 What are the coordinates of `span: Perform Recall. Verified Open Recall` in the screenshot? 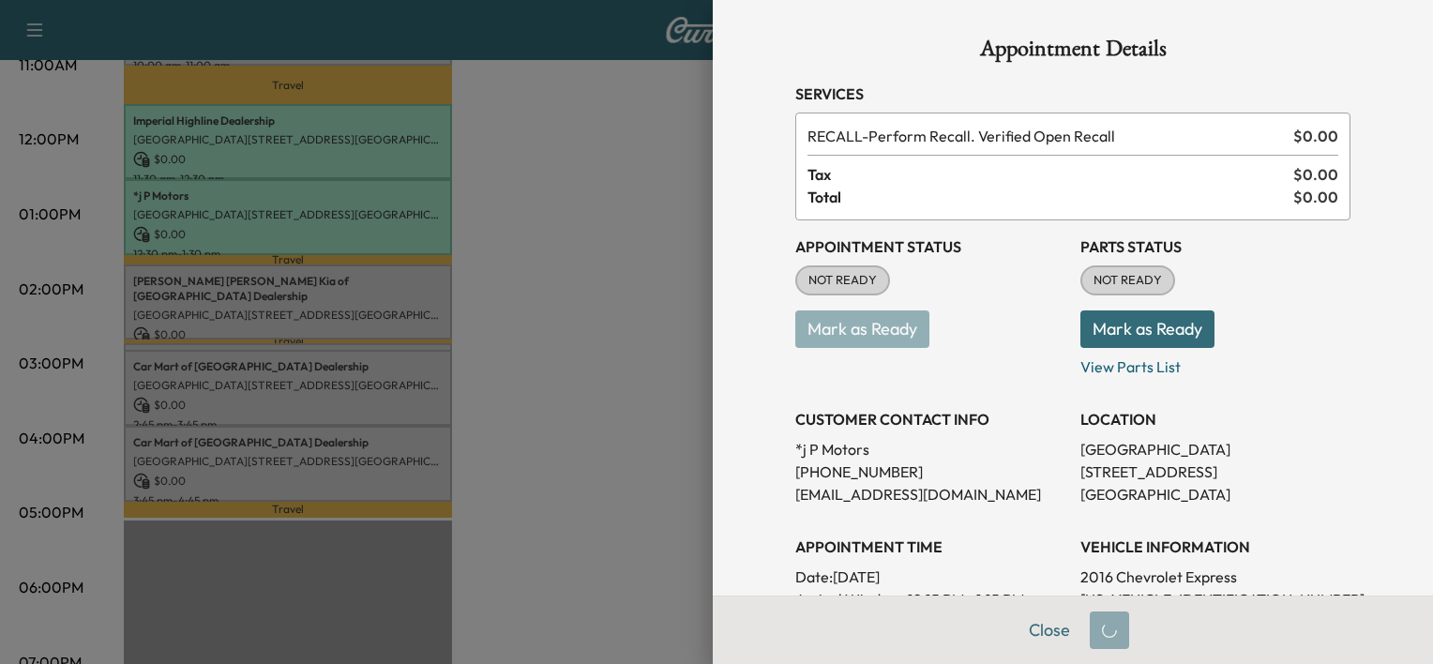 It's located at (1047, 136).